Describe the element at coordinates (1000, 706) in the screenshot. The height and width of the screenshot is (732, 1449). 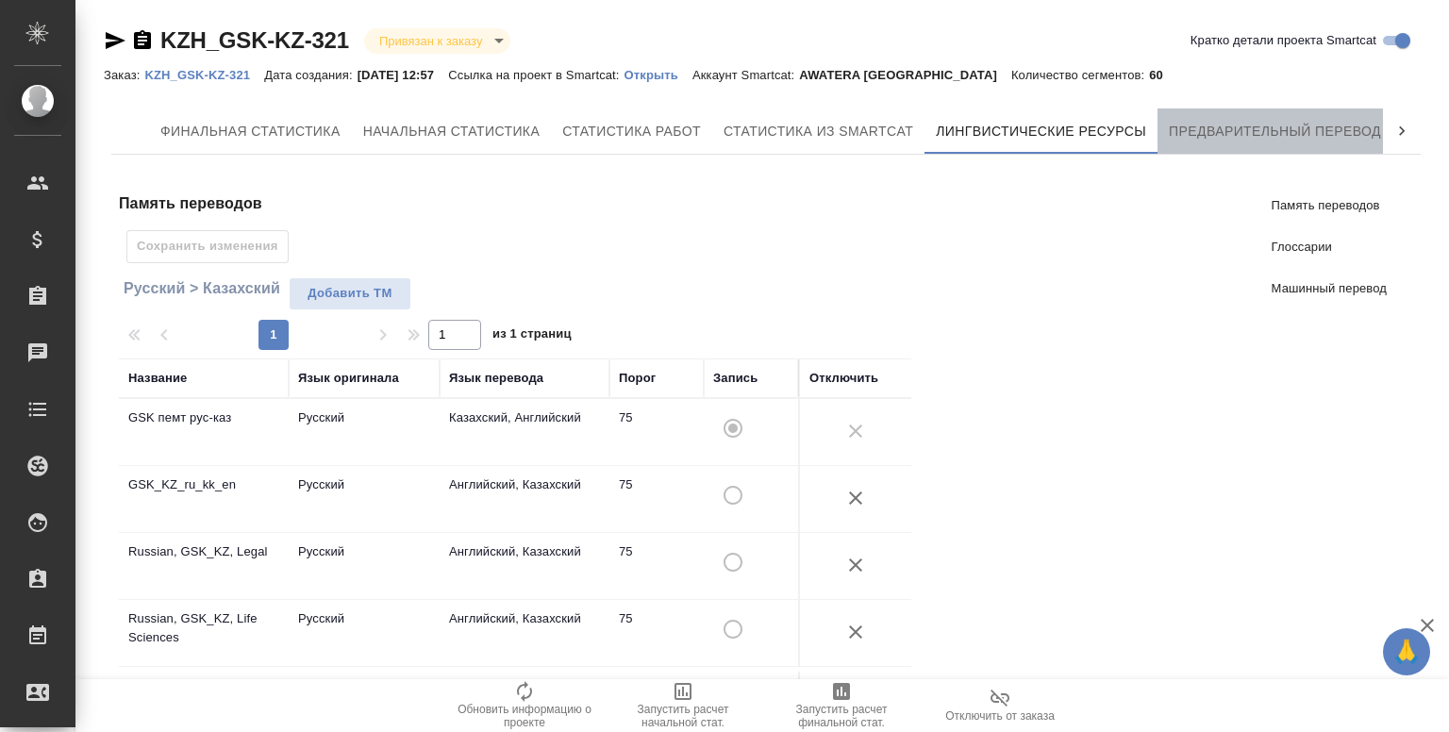
I see `button: Отключить от заказа` at that location.